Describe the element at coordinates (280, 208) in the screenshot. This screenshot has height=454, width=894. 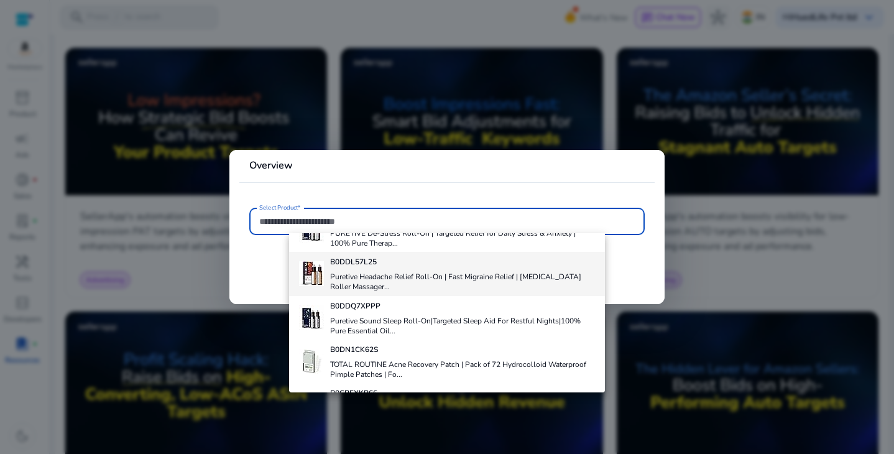
I see `mat-label: Select Product*` at that location.